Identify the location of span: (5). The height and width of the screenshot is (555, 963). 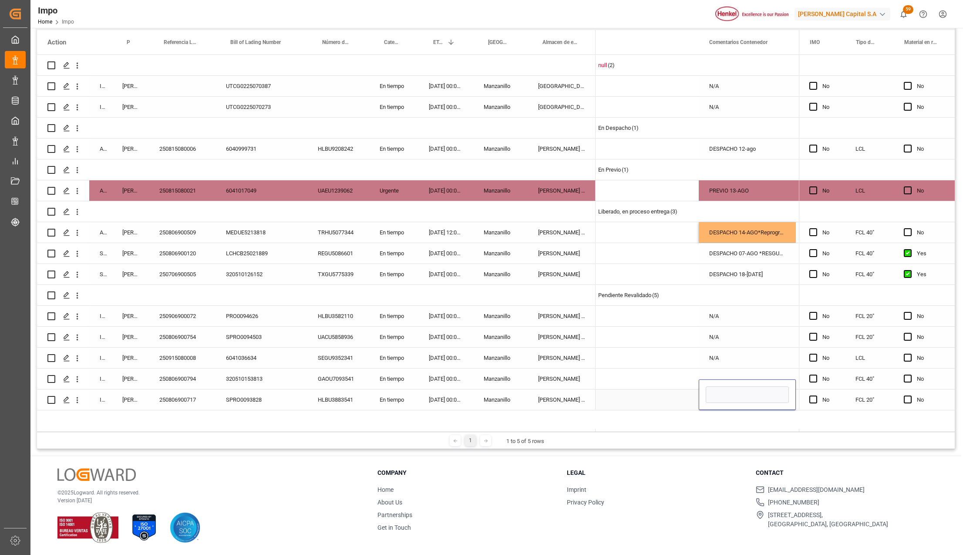
(656, 295).